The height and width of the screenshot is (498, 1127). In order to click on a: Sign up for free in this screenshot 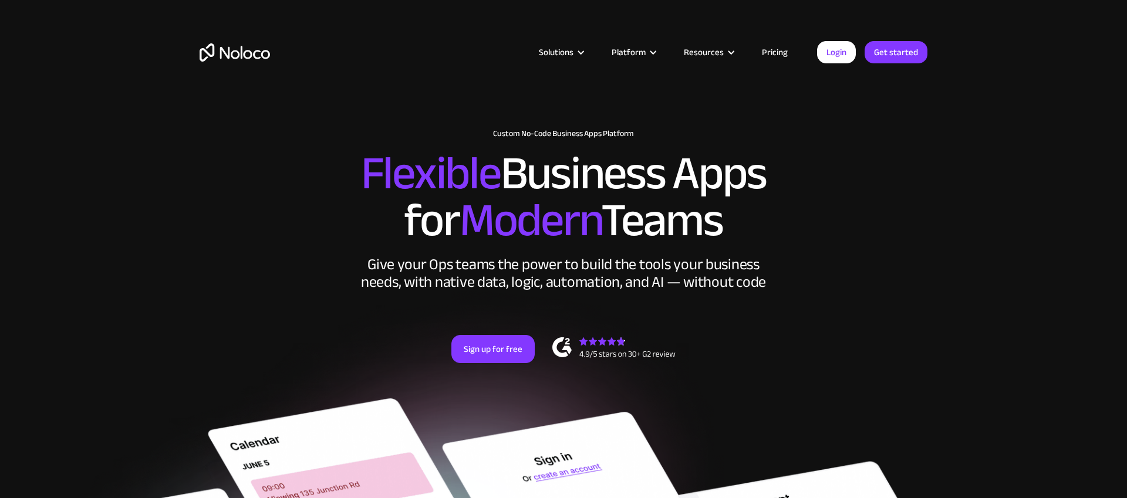, I will do `click(493, 349)`.